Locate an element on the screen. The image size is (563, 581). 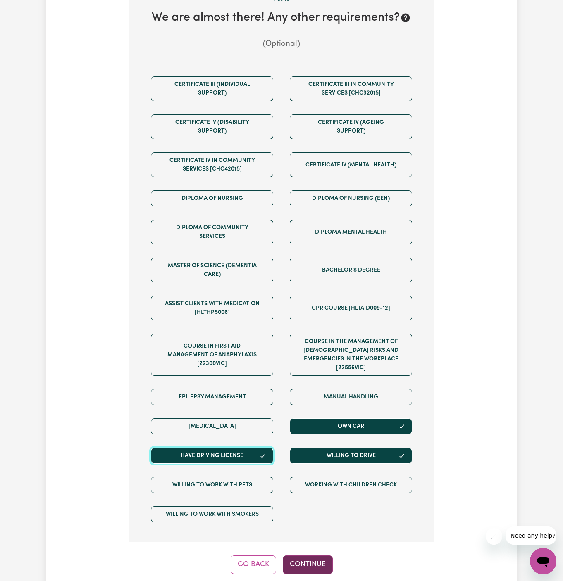
button: Working with Children Check is located at coordinates (351, 485).